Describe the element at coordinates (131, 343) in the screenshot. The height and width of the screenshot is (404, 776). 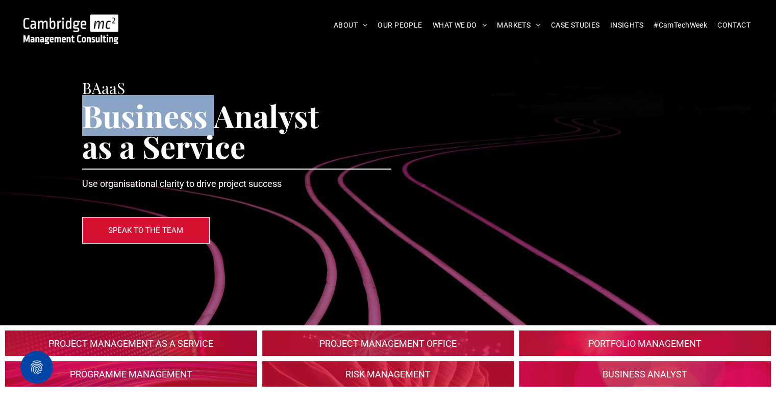
I see `a: Project Management As a Service | PMaaS is a Cost-Effective Solution` at that location.